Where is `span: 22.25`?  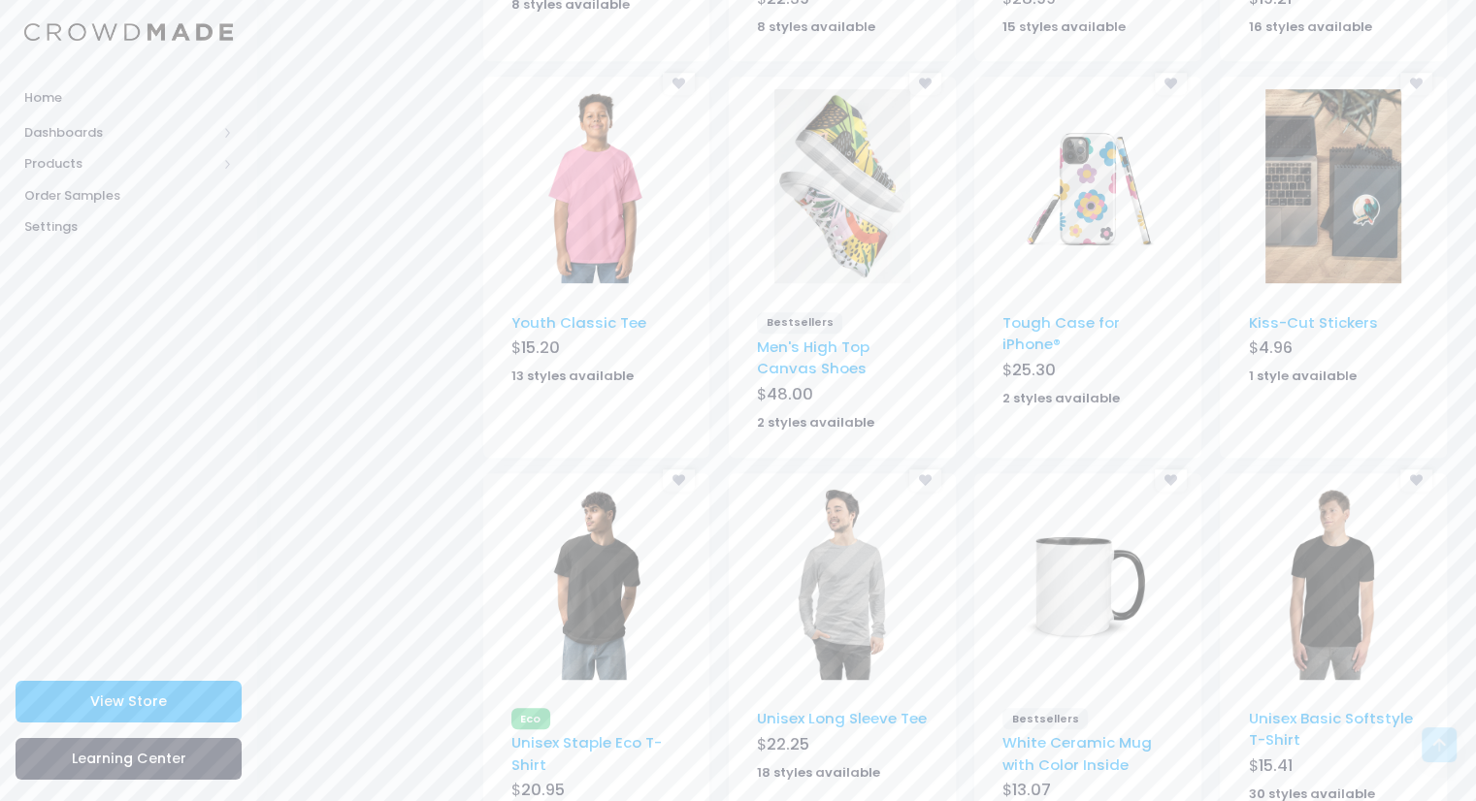
span: 22.25 is located at coordinates (788, 744).